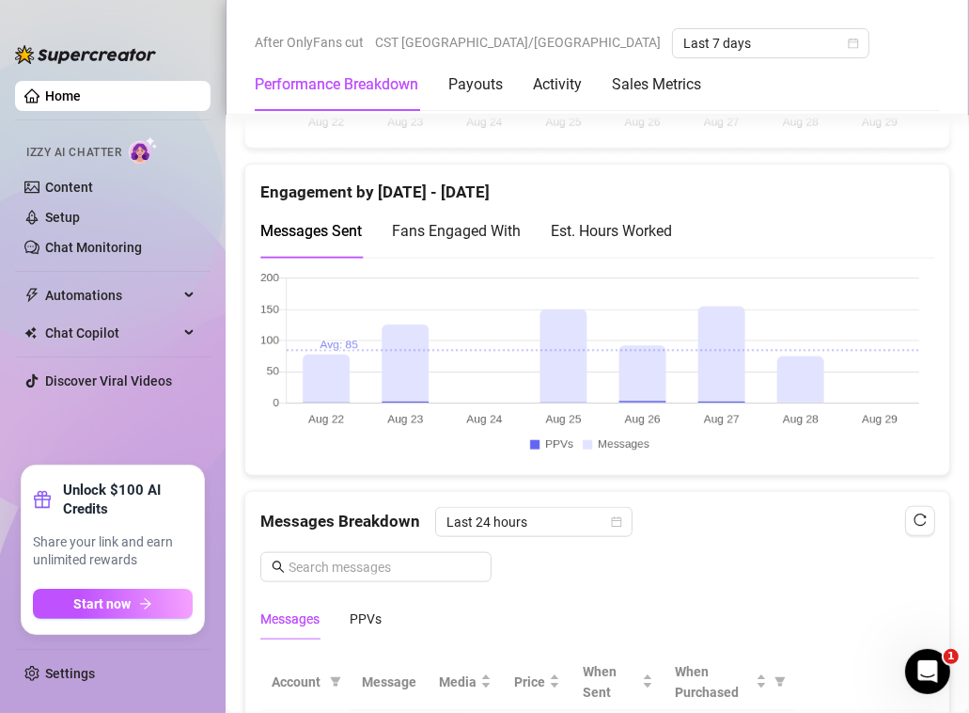 This screenshot has width=969, height=713. Describe the element at coordinates (618, 682) in the screenshot. I see `th: When Sent` at that location.